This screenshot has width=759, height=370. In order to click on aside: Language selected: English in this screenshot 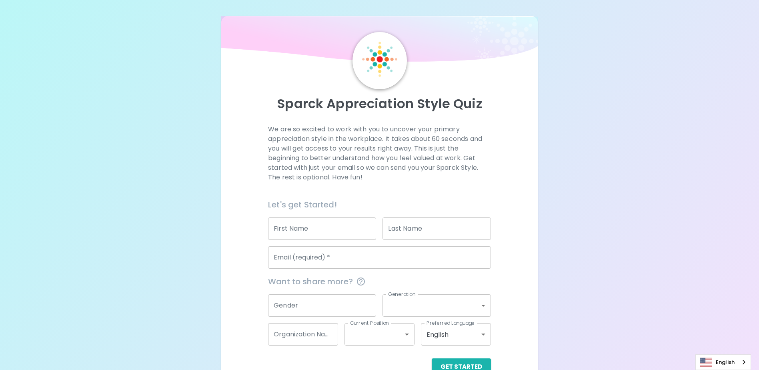, I will do `click(723, 362)`.